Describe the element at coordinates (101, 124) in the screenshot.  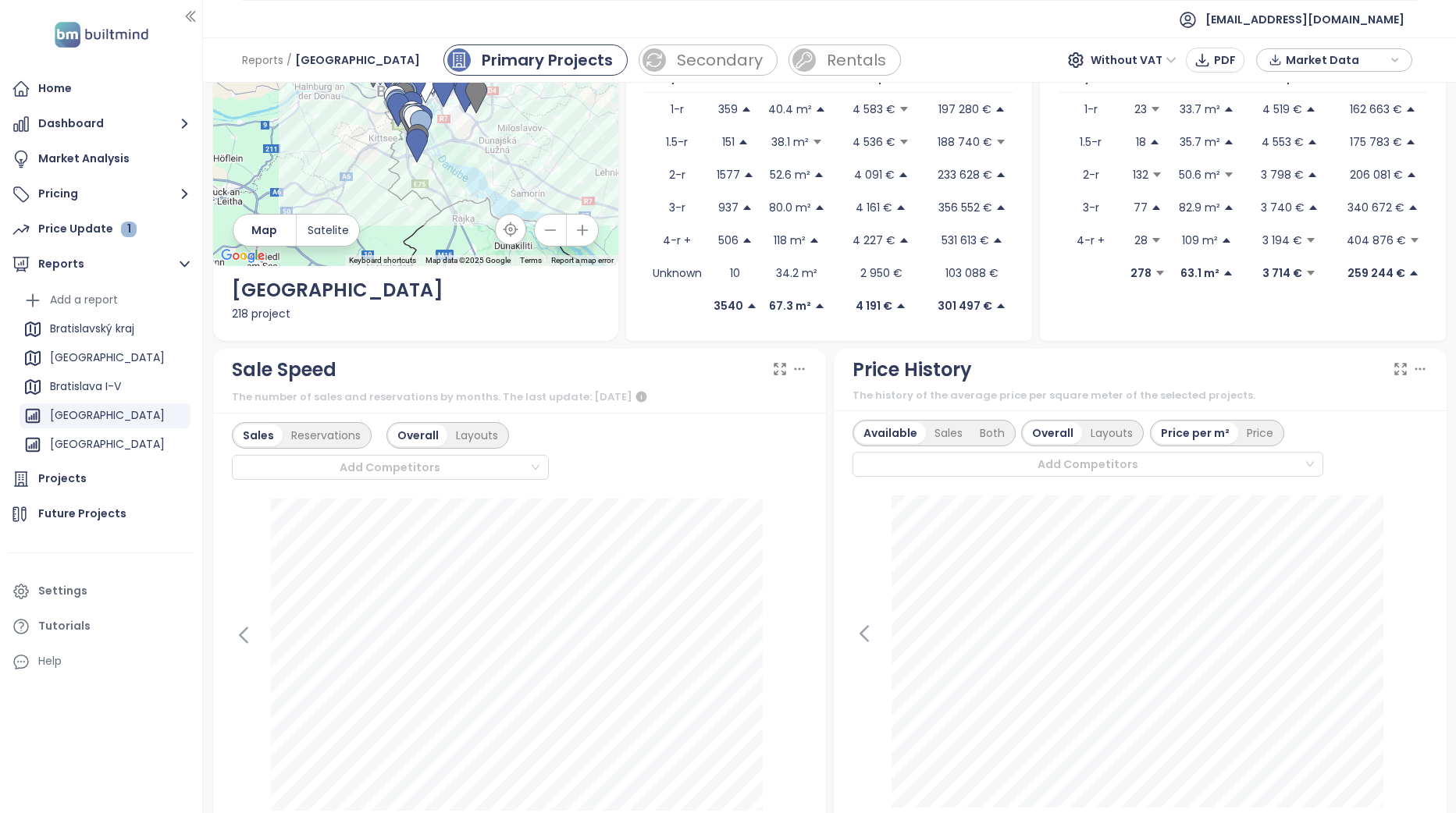
I see `button: Dashboard` at that location.